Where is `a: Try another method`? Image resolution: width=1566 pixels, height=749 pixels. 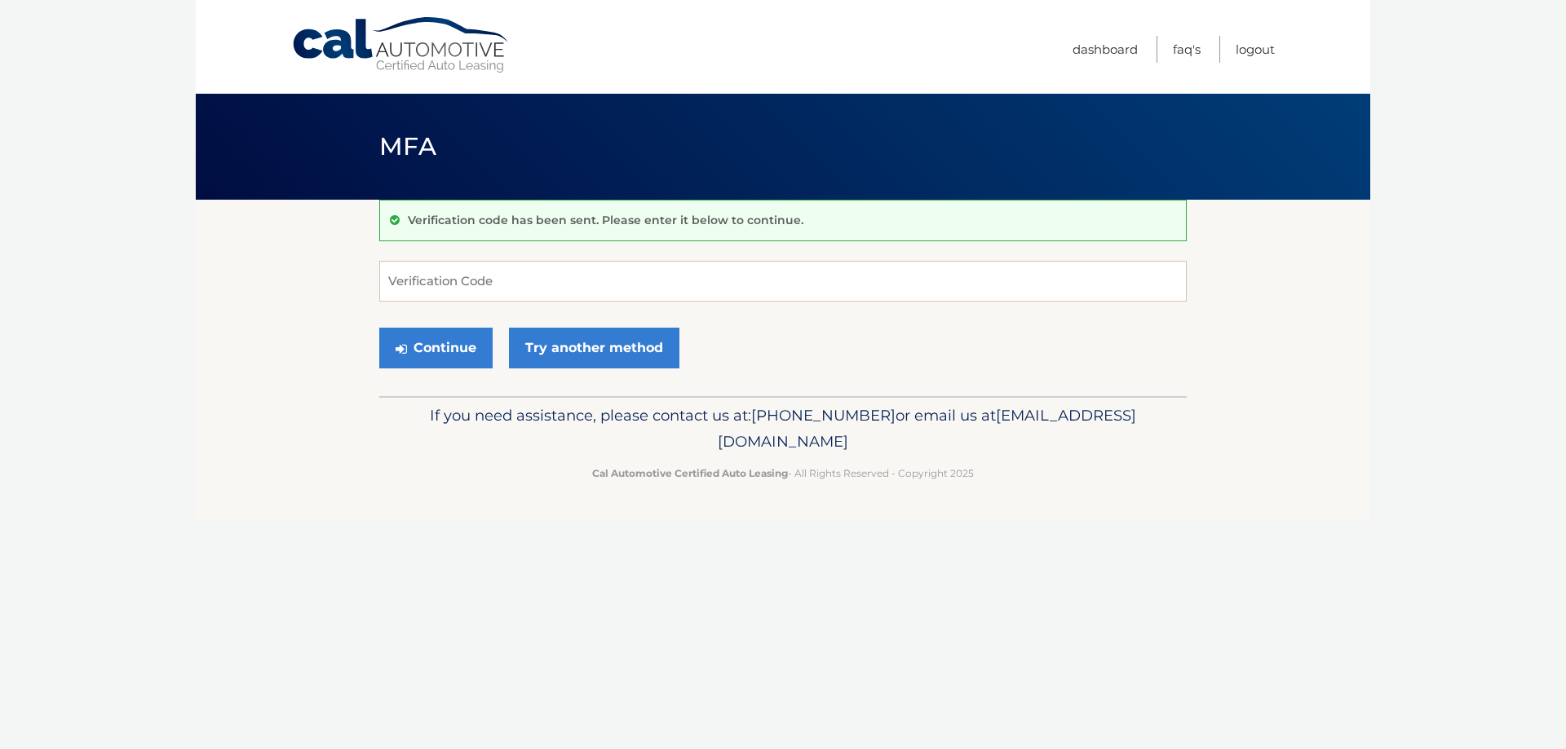
a: Try another method is located at coordinates (594, 348).